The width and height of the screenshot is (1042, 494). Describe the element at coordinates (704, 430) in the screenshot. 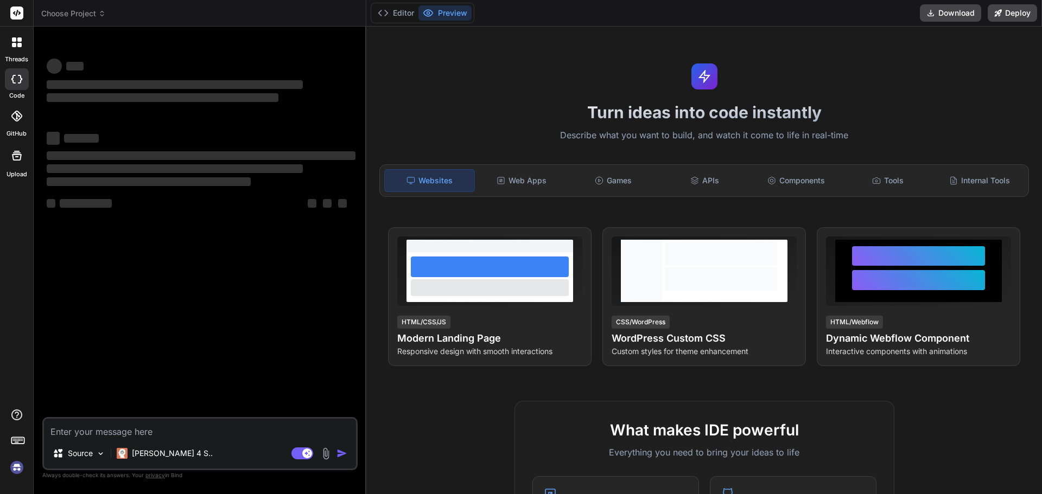

I see `h2: What makes IDE powerful` at that location.